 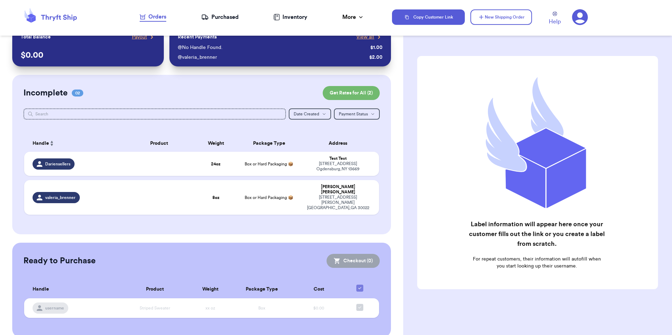 What do you see at coordinates (536, 263) in the screenshot?
I see `p: For repeat customers, their information will autofill when you start looking up their username.` at bounding box center [536, 263].